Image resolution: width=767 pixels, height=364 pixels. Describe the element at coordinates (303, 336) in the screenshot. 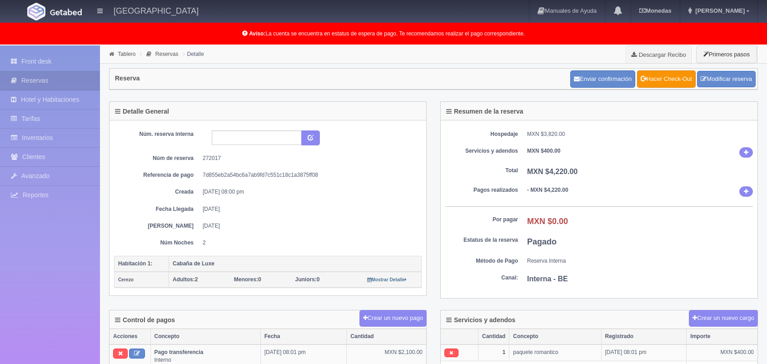

I see `th: Fecha` at that location.